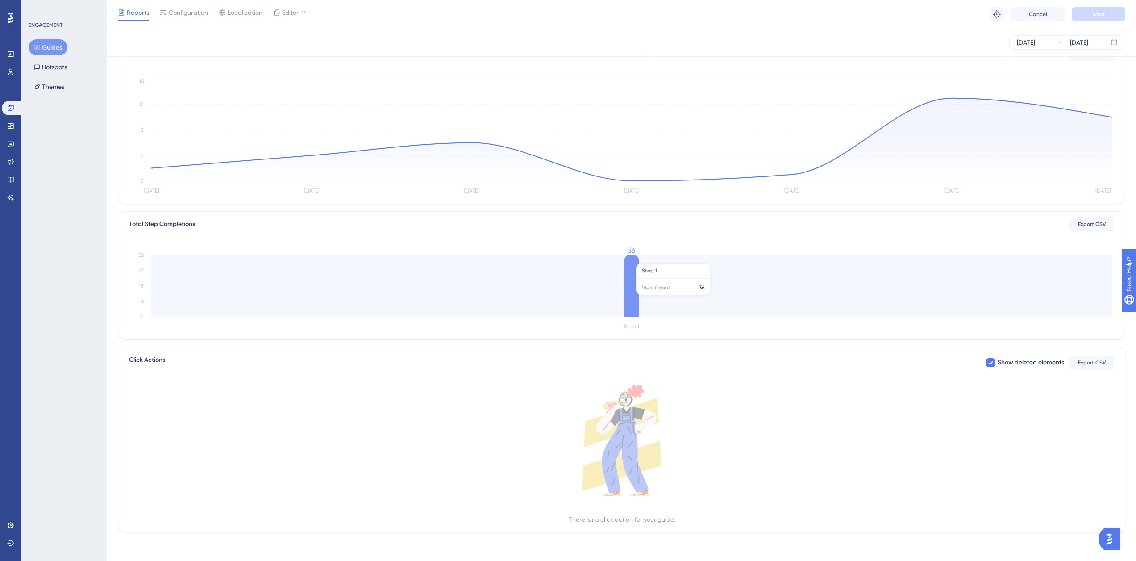 The height and width of the screenshot is (561, 1136). Describe the element at coordinates (622, 519) in the screenshot. I see `div: There is no click action for your guide.` at that location.